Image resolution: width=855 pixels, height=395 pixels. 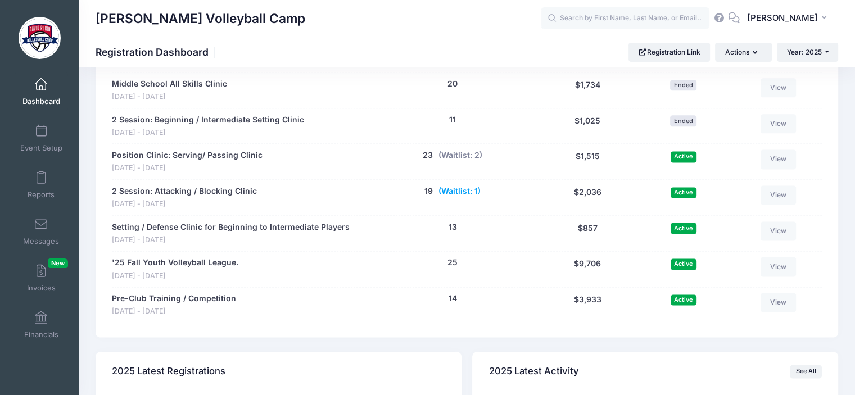 What do you see at coordinates (587, 161) in the screenshot?
I see `div: $1,515` at bounding box center [587, 161].